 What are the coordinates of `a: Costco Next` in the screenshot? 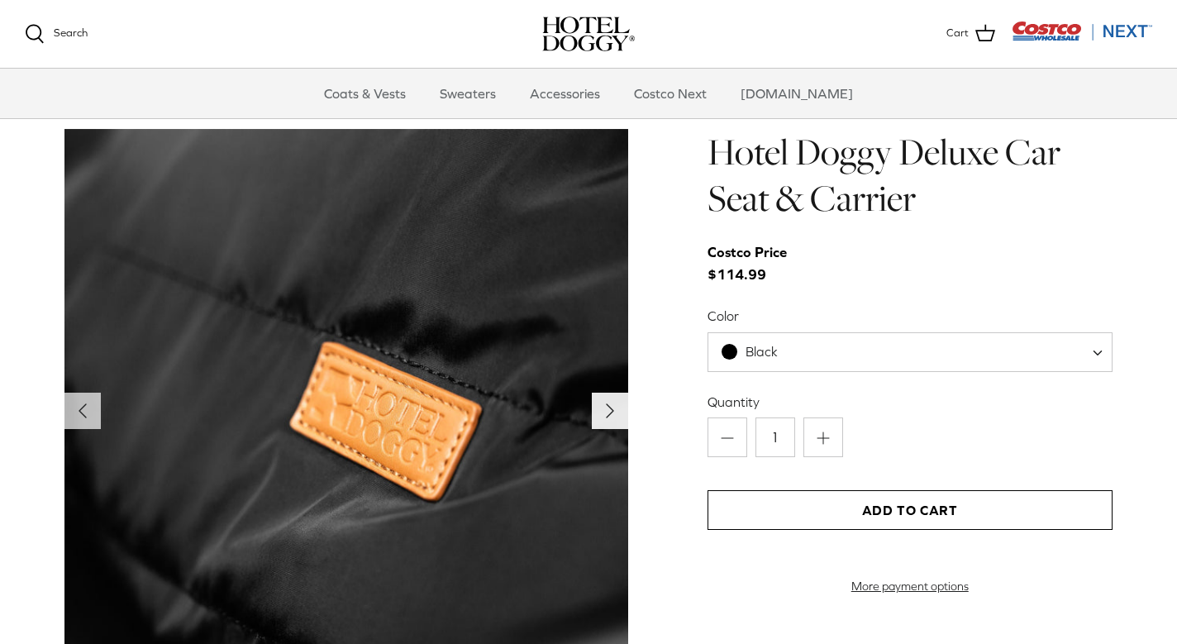 It's located at (671, 93).